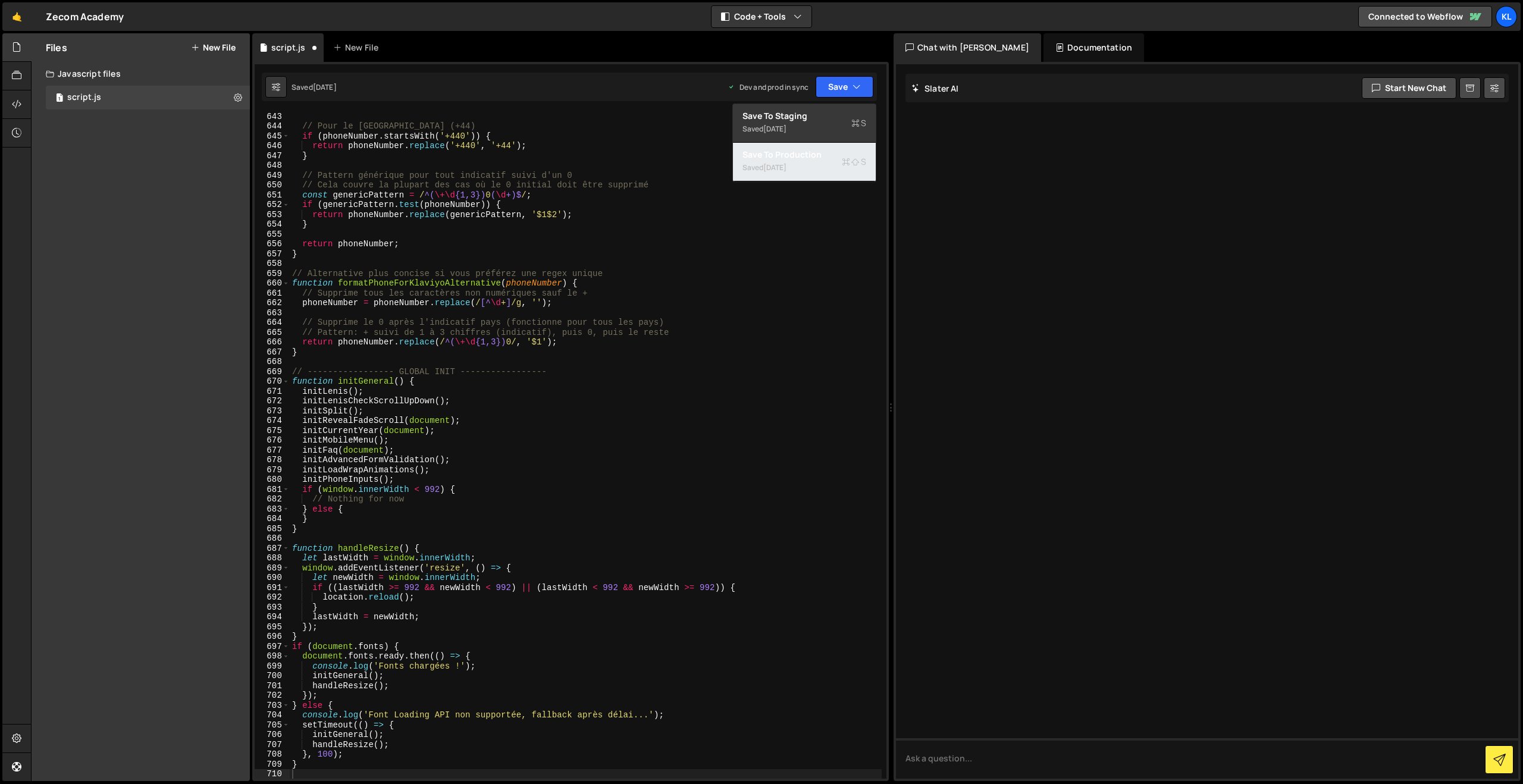  Describe the element at coordinates (271, 695) in the screenshot. I see `div: 702` at that location.